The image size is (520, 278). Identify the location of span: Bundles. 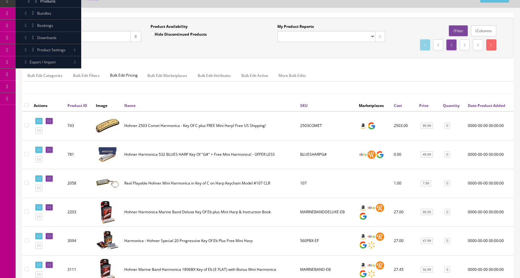
(44, 13).